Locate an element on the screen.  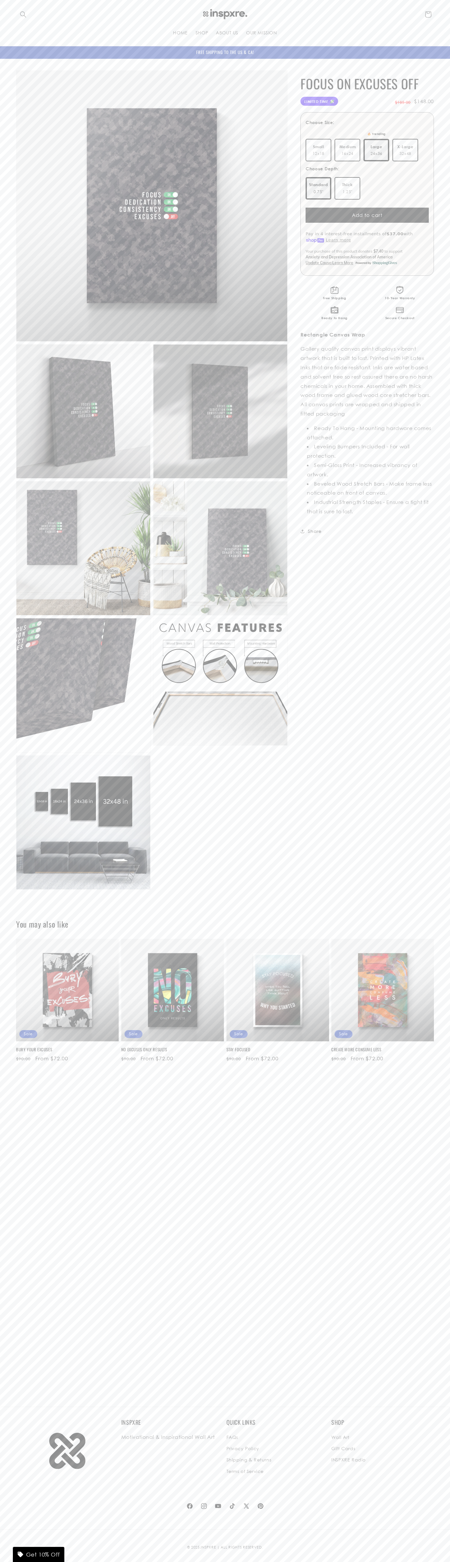
span: HOME is located at coordinates (180, 33).